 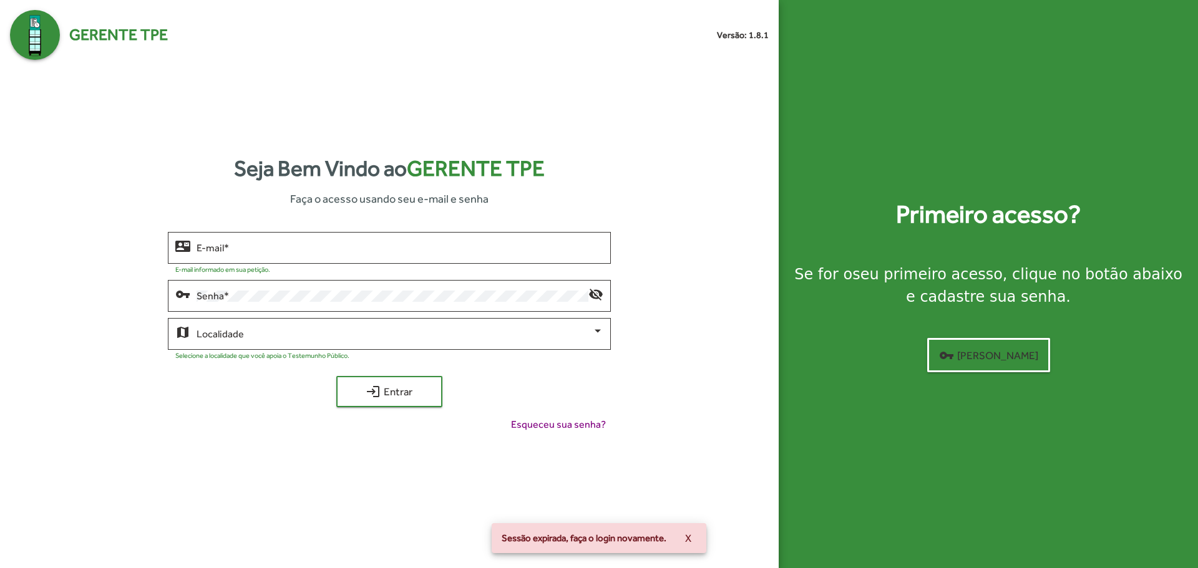 I want to click on mat-hint: Selecione a localidade que você apoia o Testemunho Público., so click(x=262, y=356).